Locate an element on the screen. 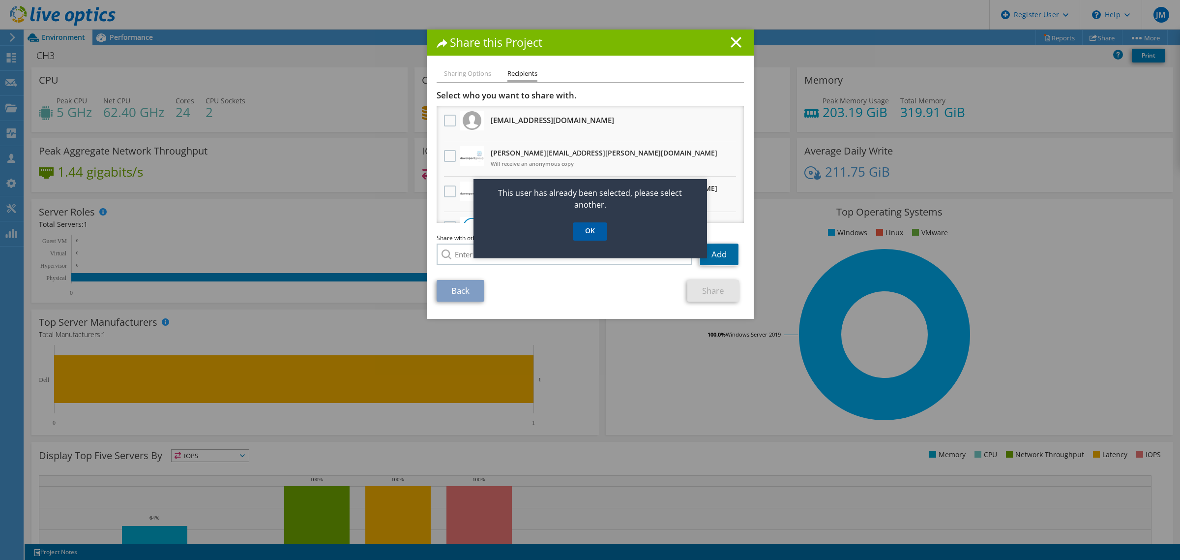 The height and width of the screenshot is (560, 1180). a: Back is located at coordinates (460, 291).